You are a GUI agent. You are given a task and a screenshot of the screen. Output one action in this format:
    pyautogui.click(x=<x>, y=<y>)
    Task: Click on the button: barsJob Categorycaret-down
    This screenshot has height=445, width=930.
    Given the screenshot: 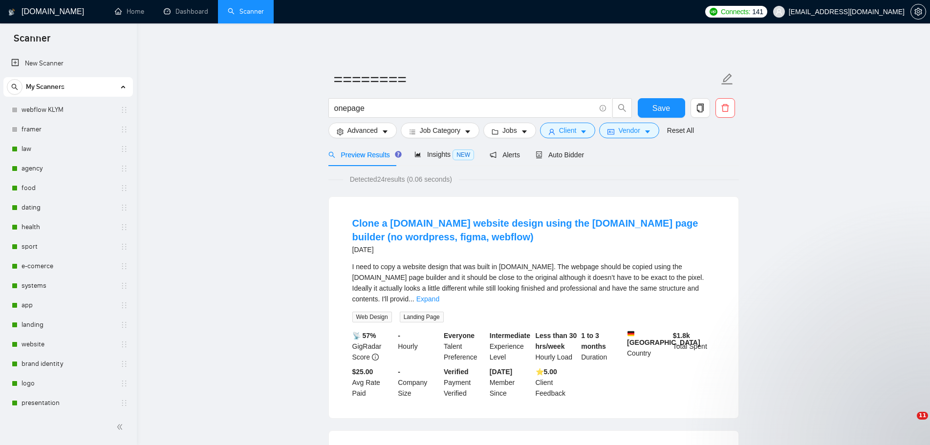 What is the action you would take?
    pyautogui.click(x=440, y=131)
    